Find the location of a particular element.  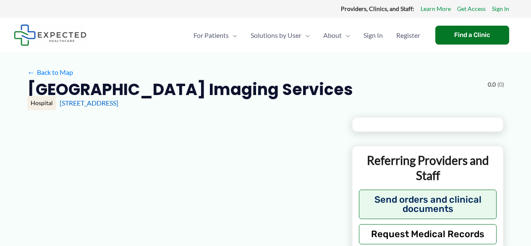

span: For Patients is located at coordinates (211, 35).